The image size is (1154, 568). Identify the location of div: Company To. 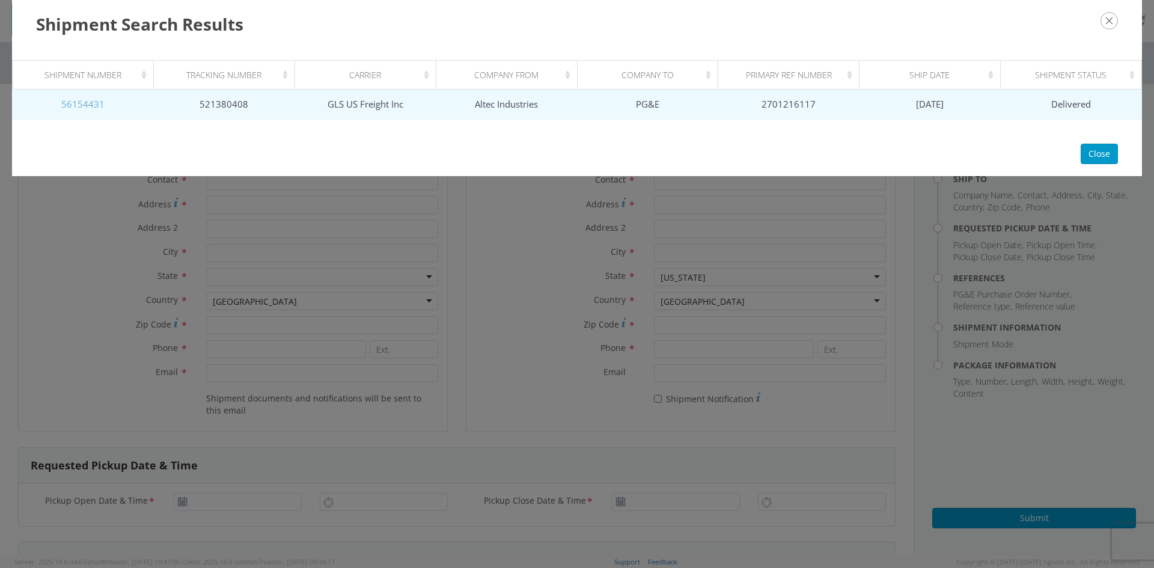
(651, 75).